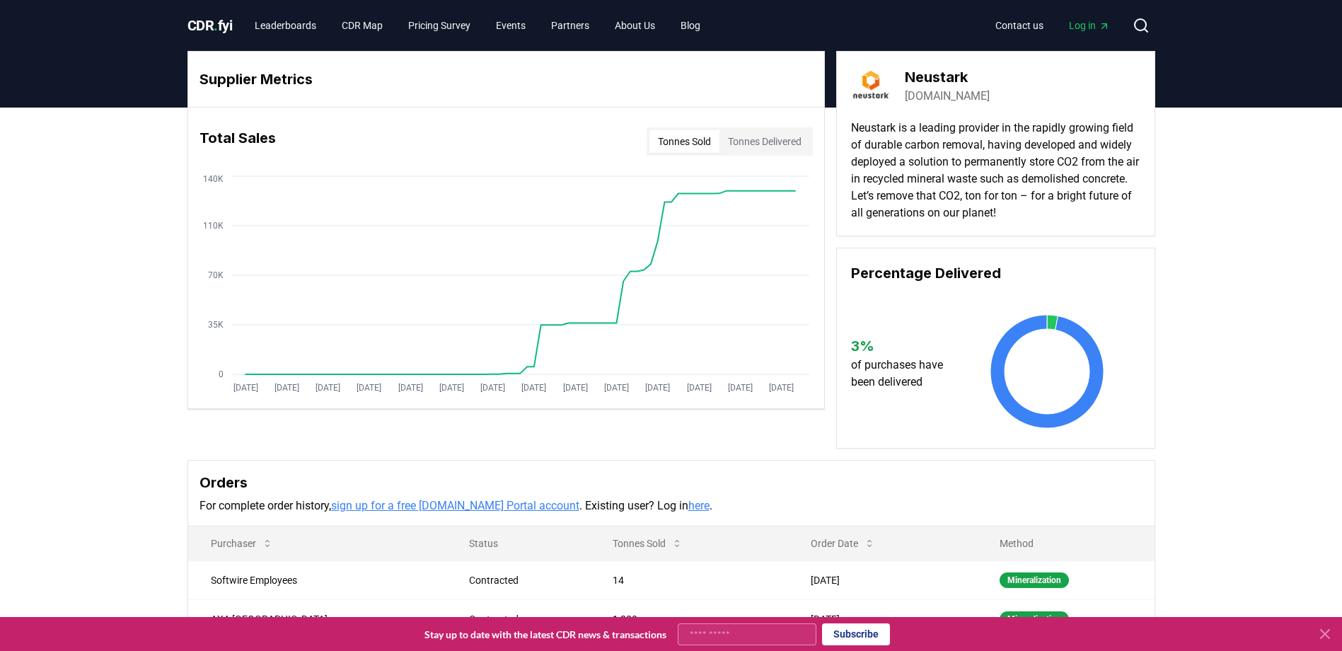 The width and height of the screenshot is (1342, 651). What do you see at coordinates (318, 579) in the screenshot?
I see `td: Softwire Employees` at bounding box center [318, 579].